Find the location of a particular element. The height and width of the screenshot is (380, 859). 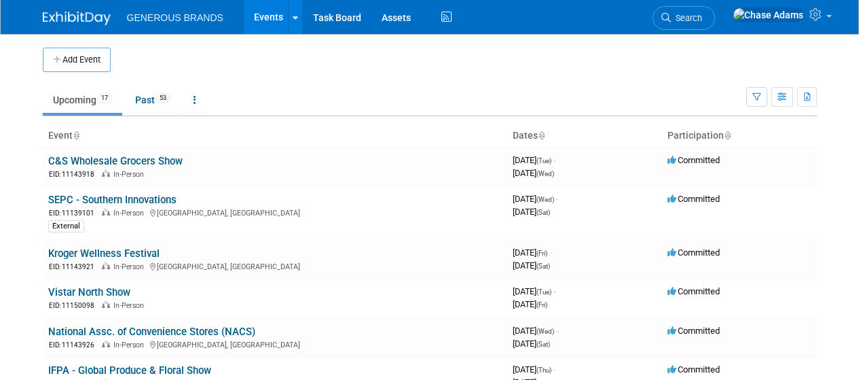

span: 17 is located at coordinates (105, 98).